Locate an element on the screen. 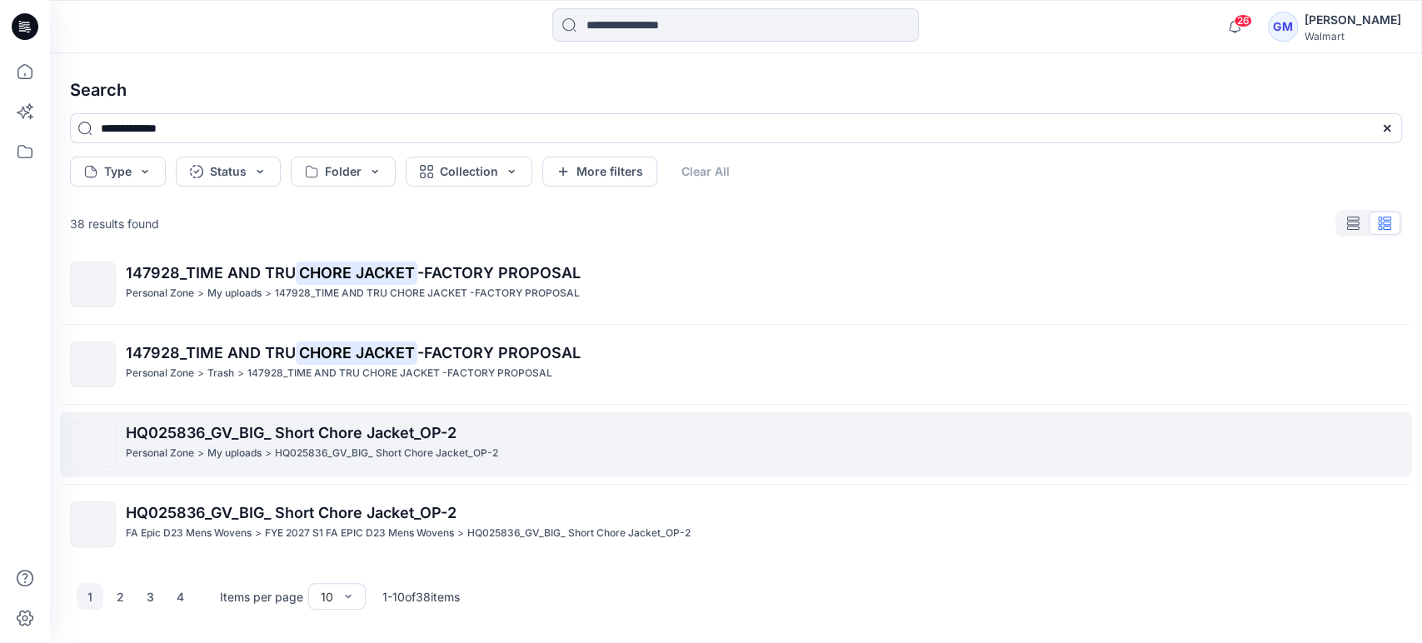 Image resolution: width=1422 pixels, height=643 pixels. a: 147928_TIME AND TRUCHORE JACKET-FACTORY PROPOSALPersonal Zone>Trash>147928_TIME AND TRU CHORE JAC... is located at coordinates (736, 364).